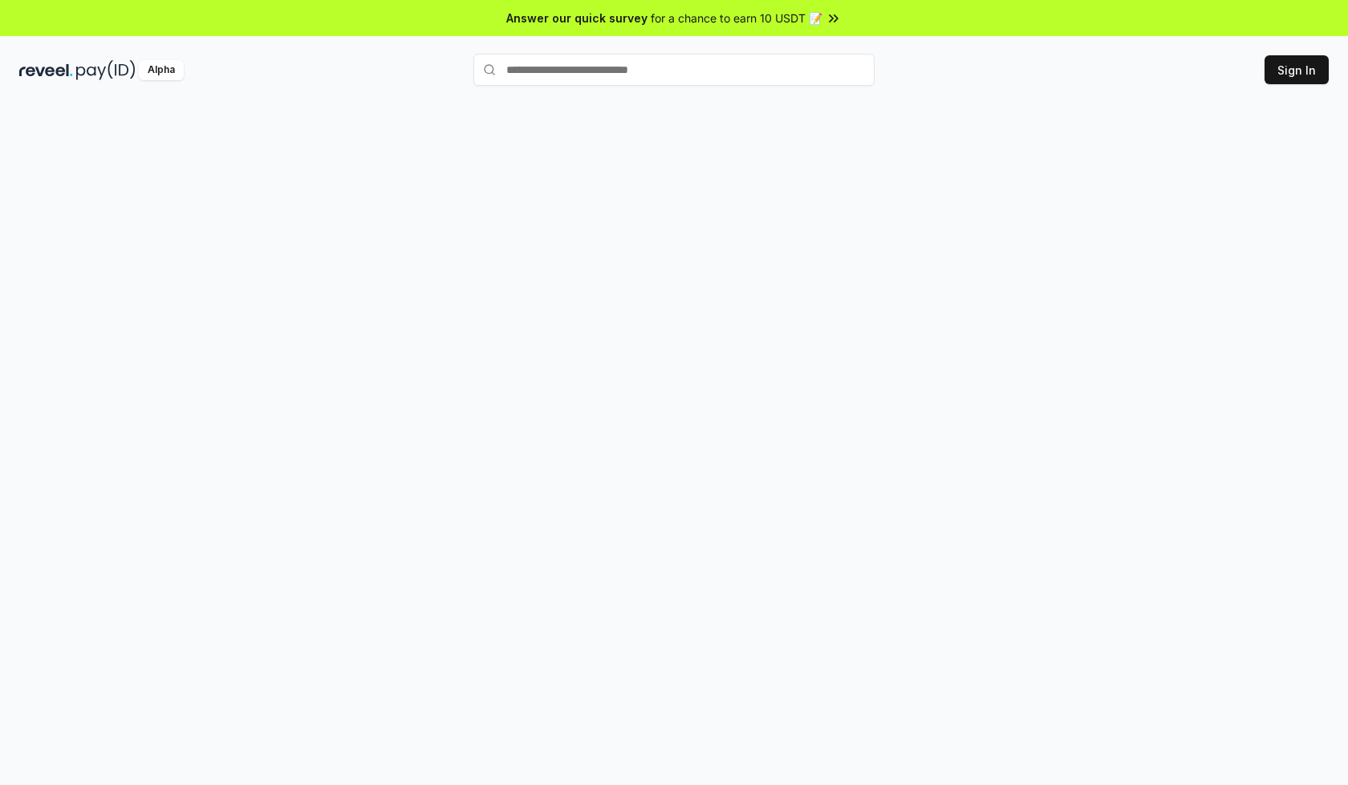 This screenshot has height=785, width=1348. What do you see at coordinates (1296, 70) in the screenshot?
I see `button: Sign In` at bounding box center [1296, 70].